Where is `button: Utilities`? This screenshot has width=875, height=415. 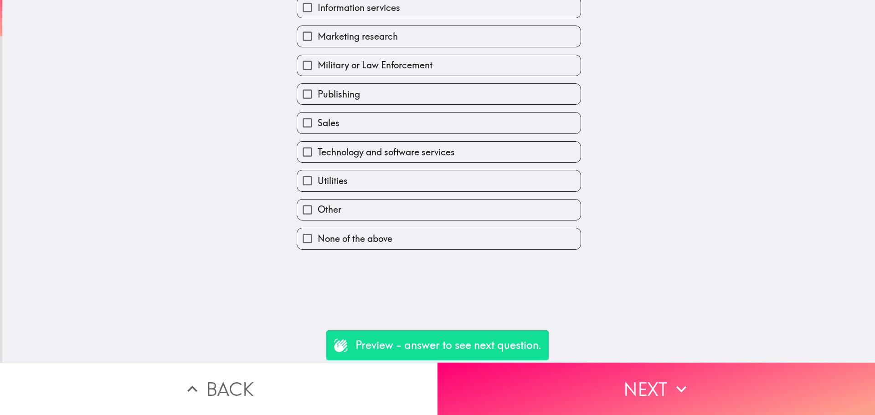 button: Utilities is located at coordinates (439, 181).